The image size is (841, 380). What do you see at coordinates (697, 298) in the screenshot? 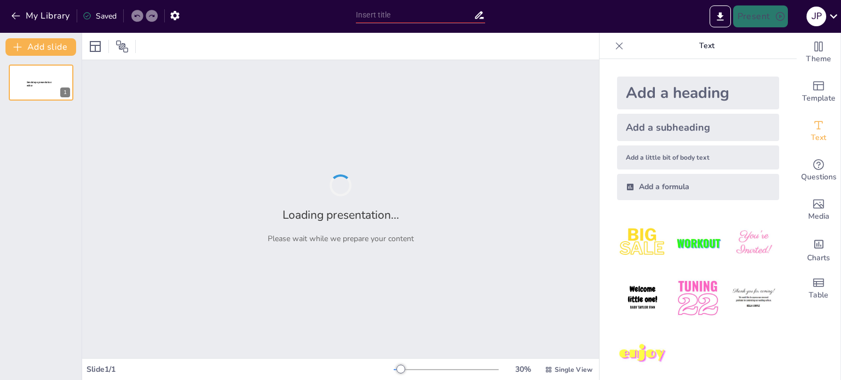
I see `img: 5.jpeg` at bounding box center [697, 298].